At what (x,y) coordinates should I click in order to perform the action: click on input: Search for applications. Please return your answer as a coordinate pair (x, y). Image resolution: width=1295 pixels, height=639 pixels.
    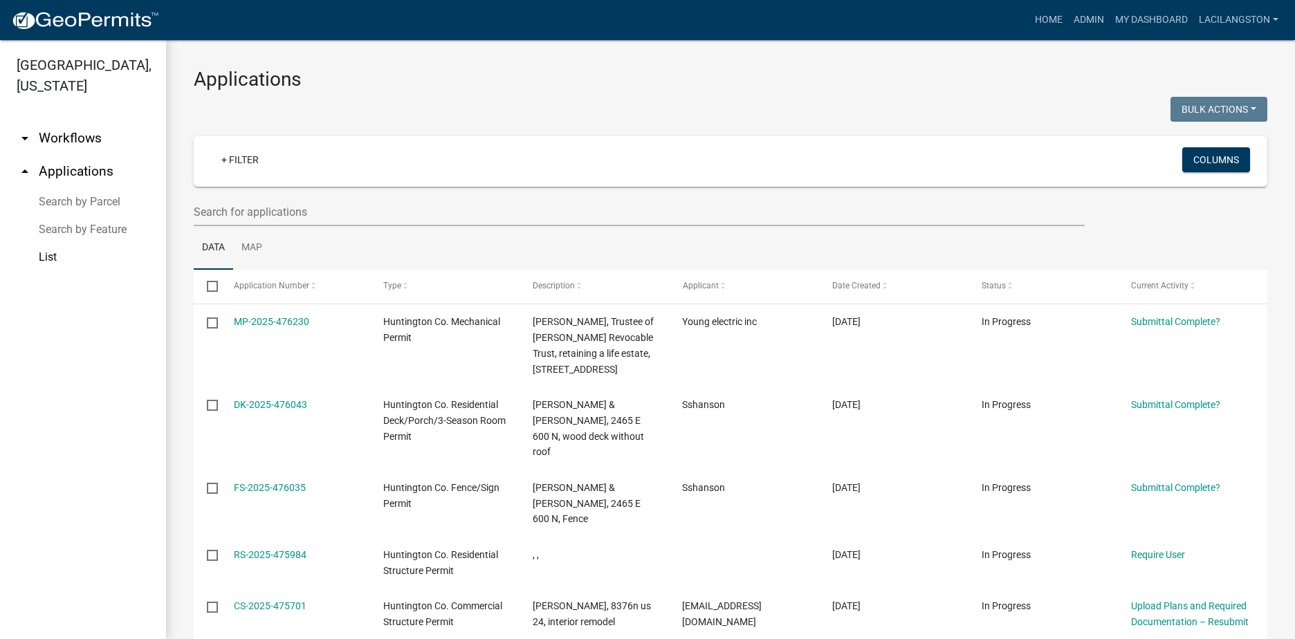
    Looking at the image, I should click on (639, 212).